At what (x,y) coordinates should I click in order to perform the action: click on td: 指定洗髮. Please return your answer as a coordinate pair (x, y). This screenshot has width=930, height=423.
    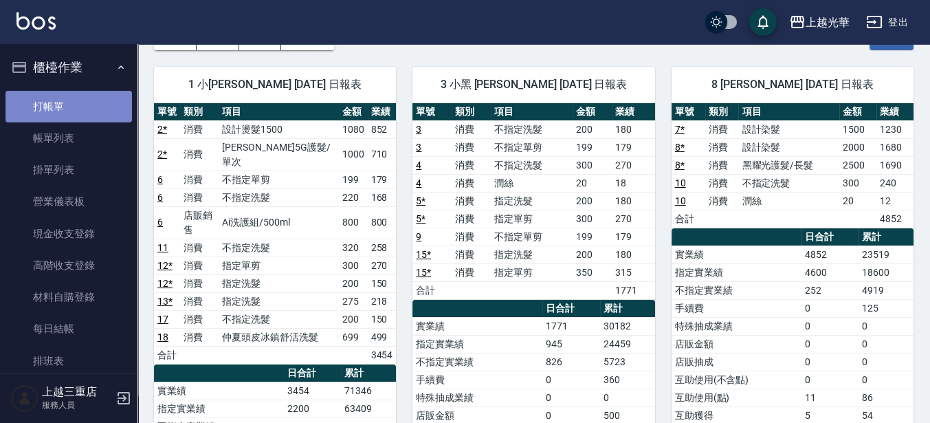
    Looking at the image, I should click on (278, 283).